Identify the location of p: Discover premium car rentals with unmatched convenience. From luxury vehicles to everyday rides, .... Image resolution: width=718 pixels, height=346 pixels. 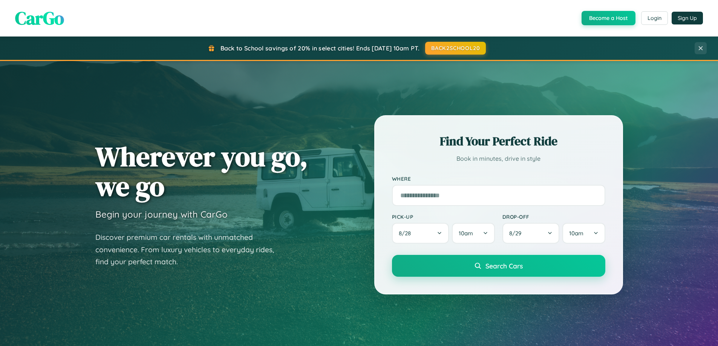
(190, 250).